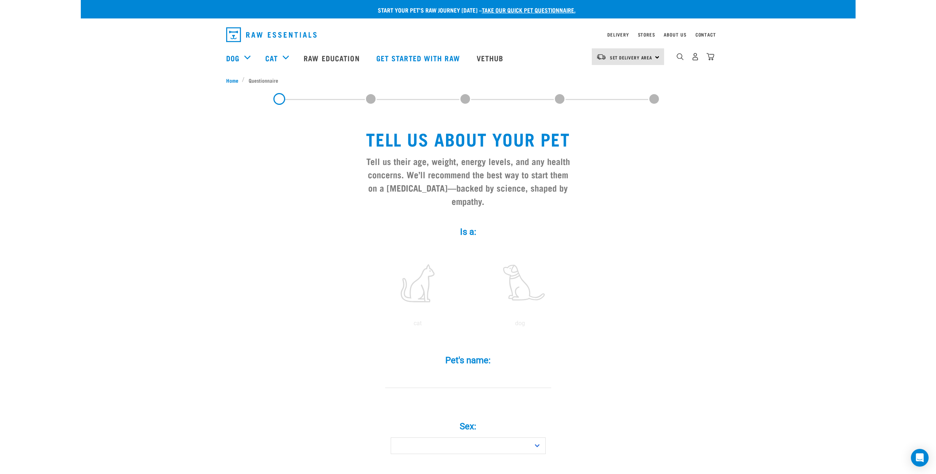 The width and height of the screenshot is (936, 474). What do you see at coordinates (271, 35) in the screenshot?
I see `img: Raw Essentials Logo` at bounding box center [271, 35].